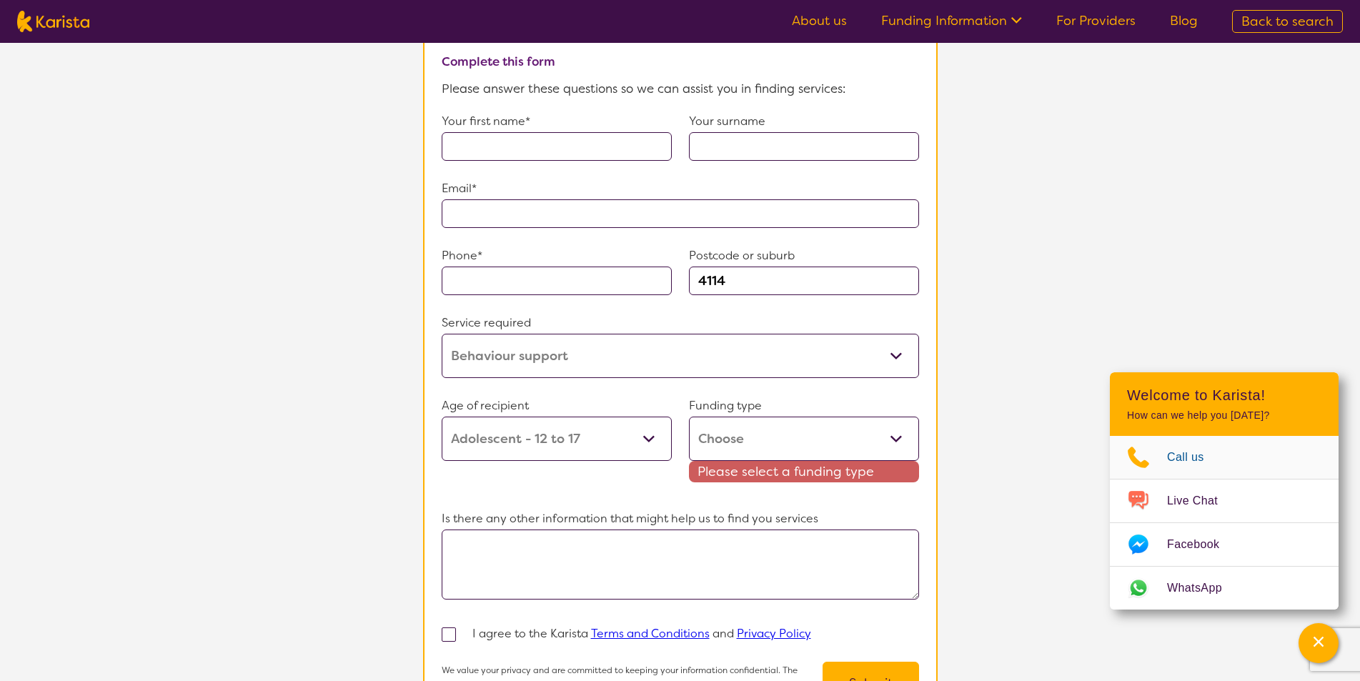  What do you see at coordinates (680, 519) in the screenshot?
I see `p: Is there any other information that might help us to find you services` at bounding box center [680, 519].